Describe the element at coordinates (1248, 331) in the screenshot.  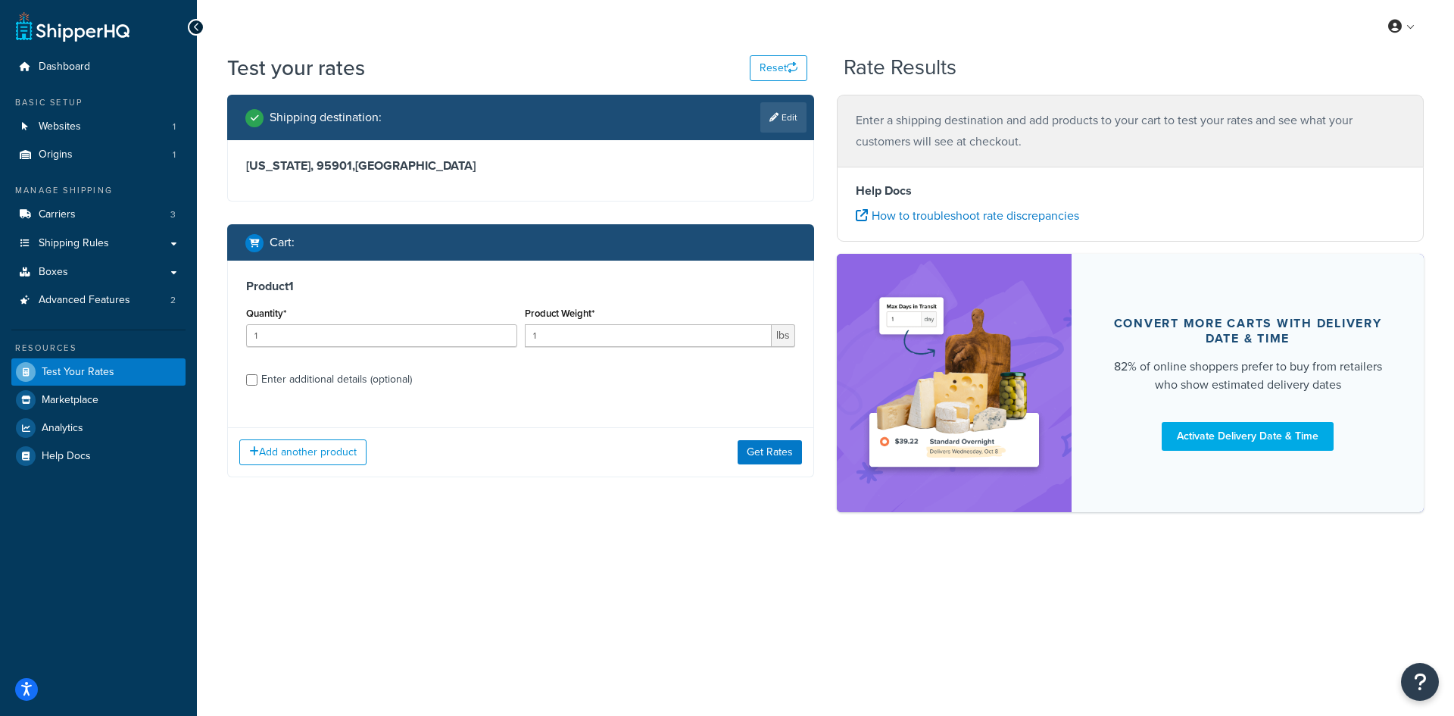
I see `div: Convert more carts with delivery date & time` at that location.